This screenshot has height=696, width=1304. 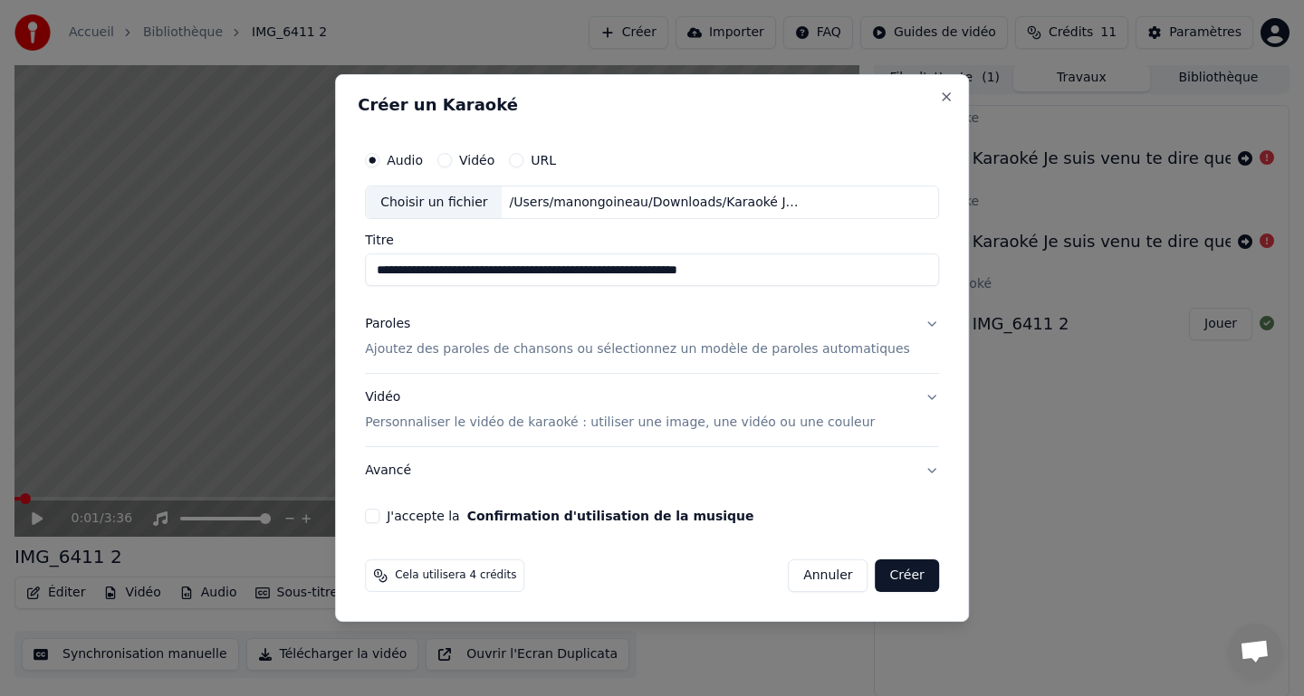 I want to click on p: Personnaliser le vidéo de karaoké : utiliser une image, une vidéo ou une couleur, so click(x=619, y=423).